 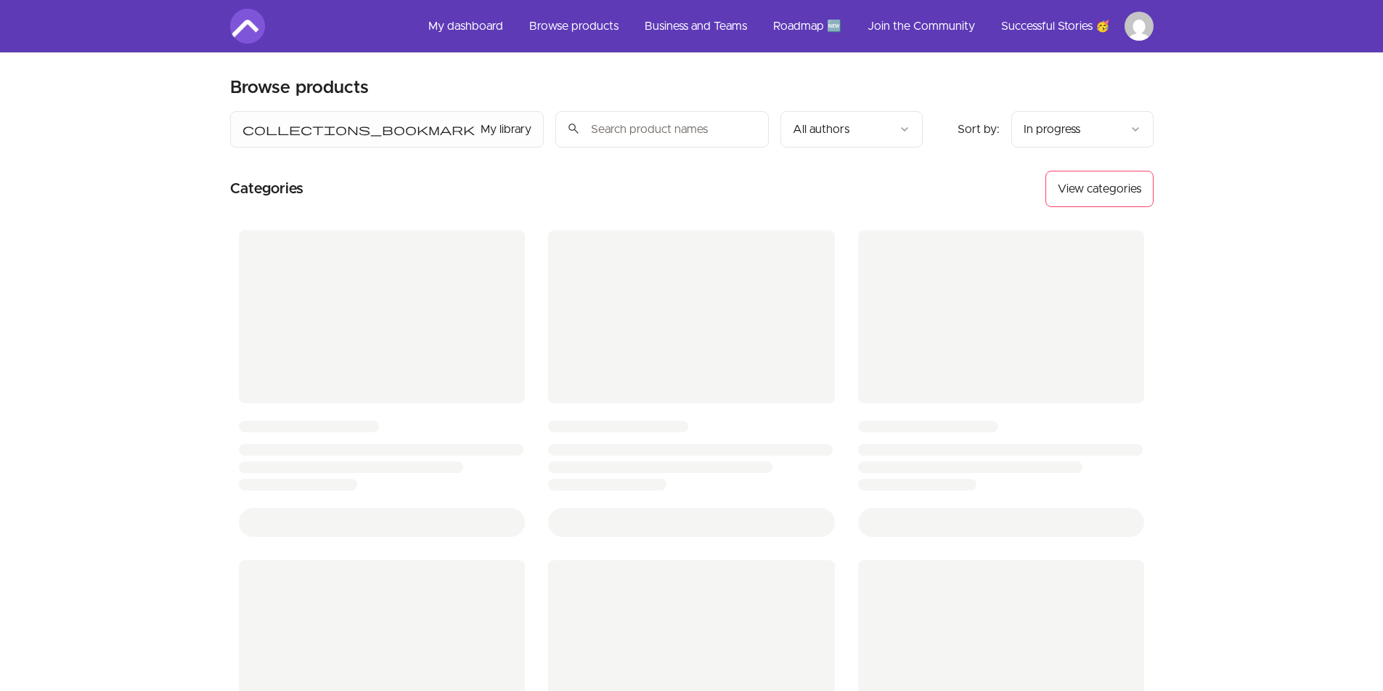 I want to click on img: Amigoscode logo, so click(x=248, y=26).